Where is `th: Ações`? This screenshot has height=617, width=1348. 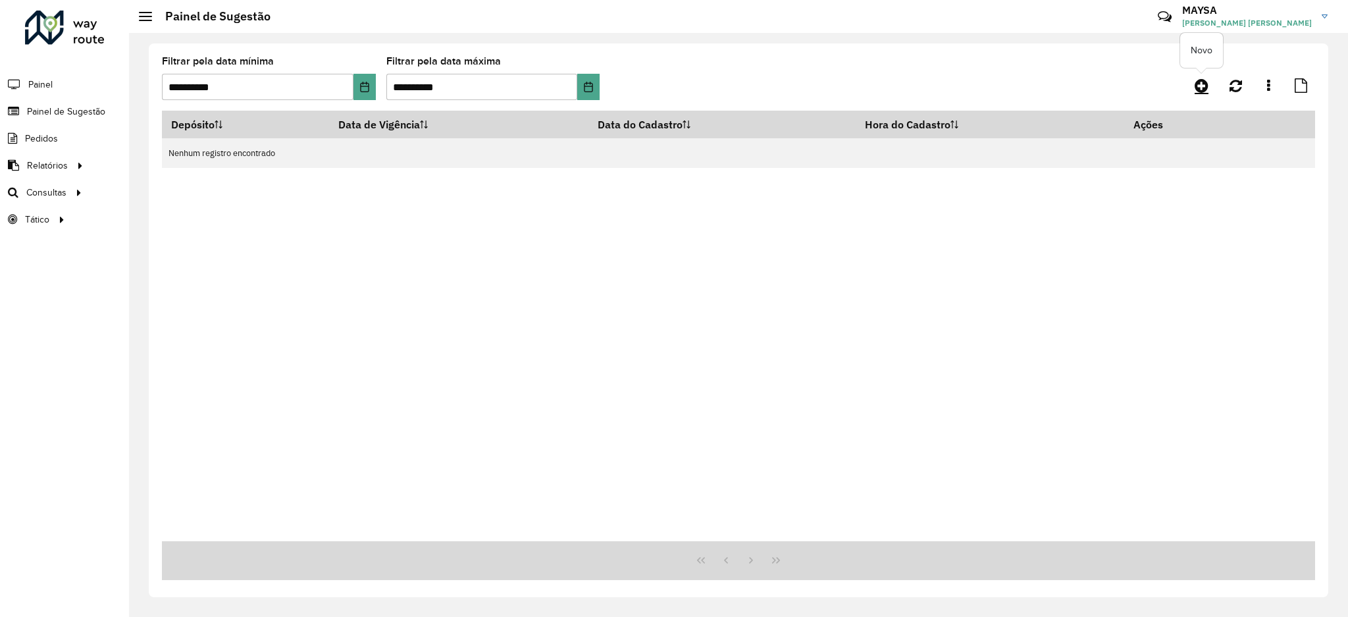
th: Ações is located at coordinates (1164, 124).